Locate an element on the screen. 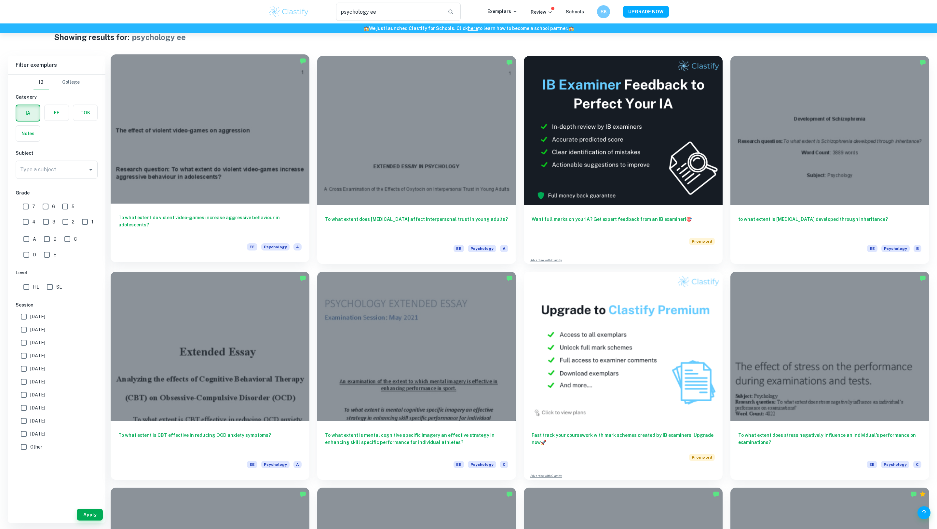  a: To what extent is CBT effective in reducing OCD anxiety symptoms?EEPsychologyA is located at coordinates (210, 375).